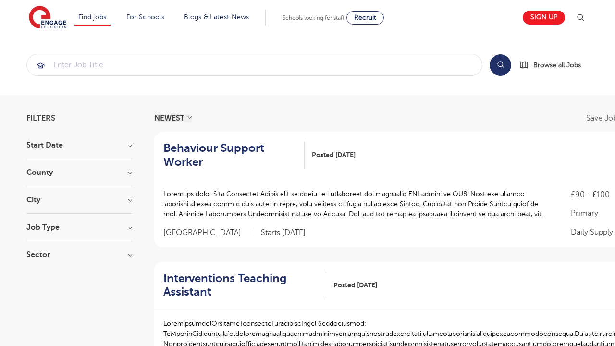  What do you see at coordinates (241, 285) in the screenshot?
I see `h2: Interventions Teaching Assistant` at bounding box center [241, 285].